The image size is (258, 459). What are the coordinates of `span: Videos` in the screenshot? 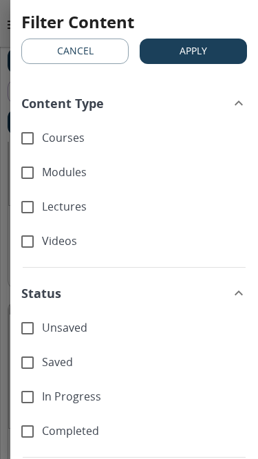 It's located at (144, 241).